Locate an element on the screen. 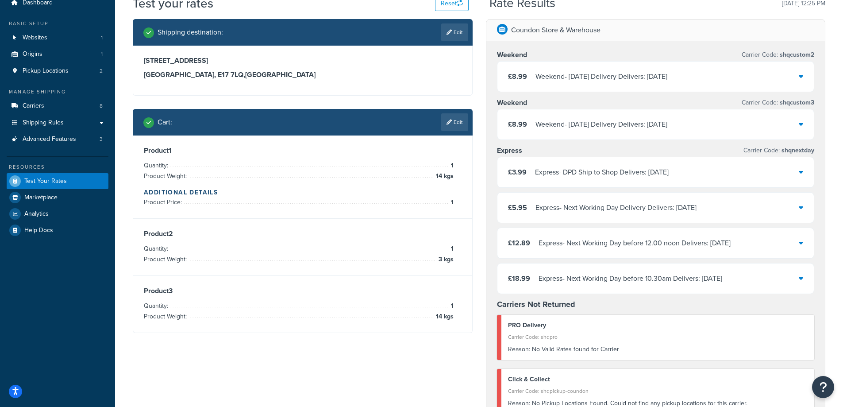 This screenshot has width=843, height=407. li: Help Docs is located at coordinates (58, 230).